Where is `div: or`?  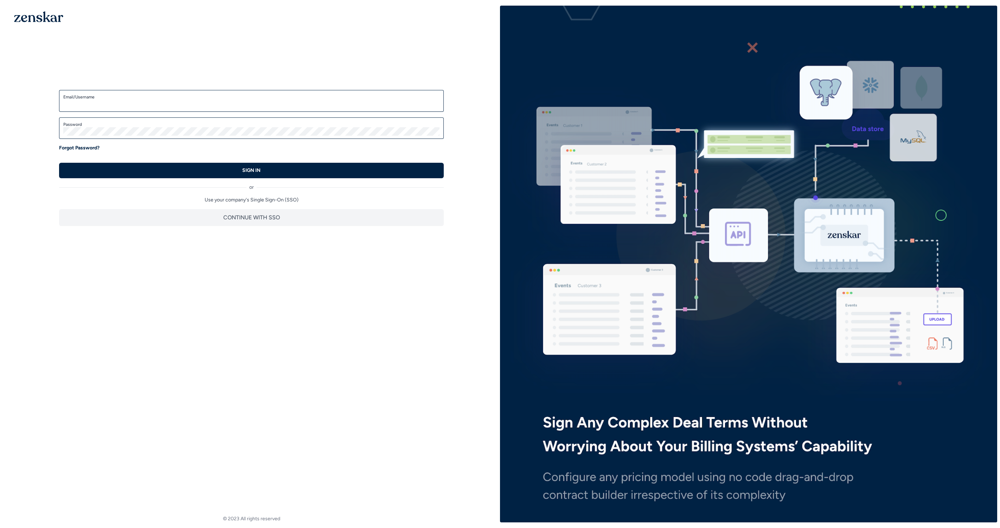 div: or is located at coordinates (251, 185).